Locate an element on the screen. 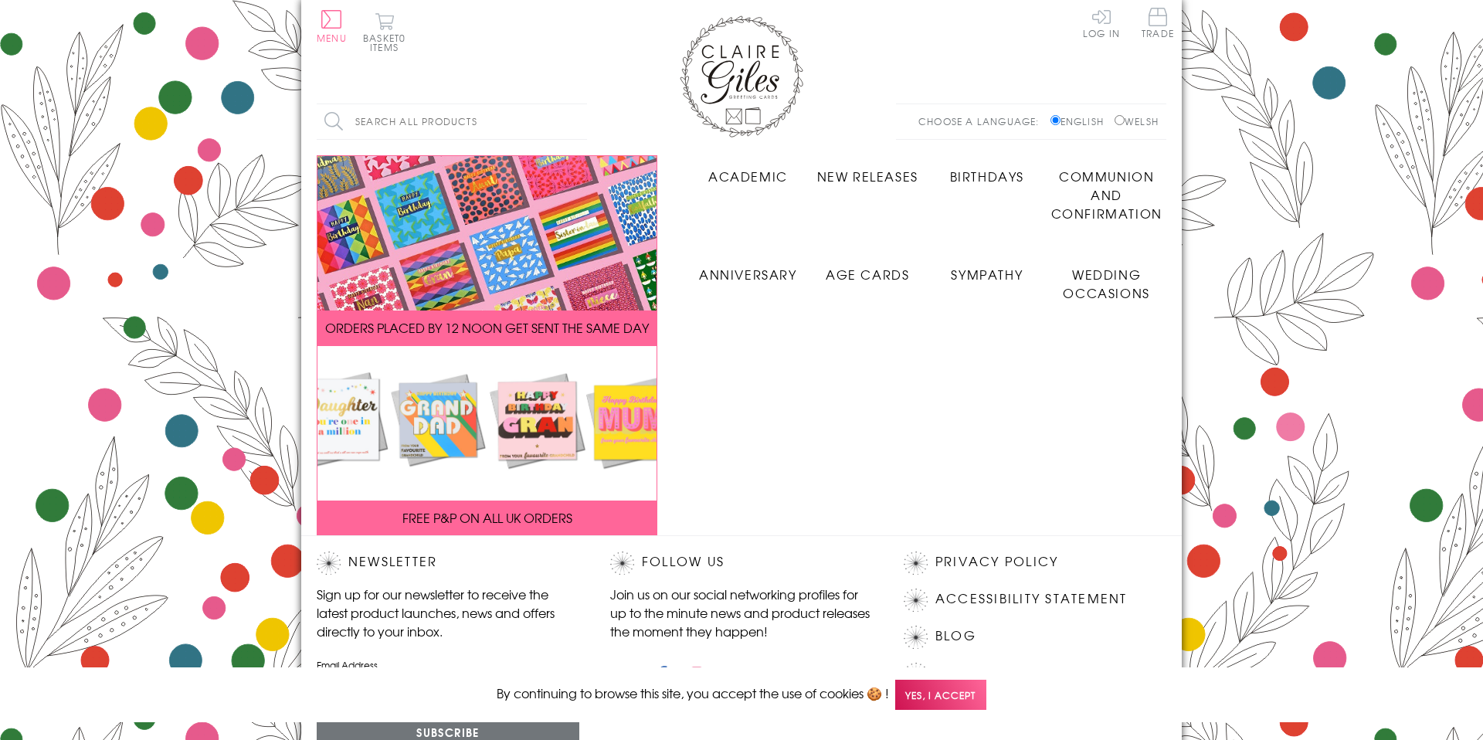 This screenshot has height=740, width=1483. span: Trade is located at coordinates (1157, 22).